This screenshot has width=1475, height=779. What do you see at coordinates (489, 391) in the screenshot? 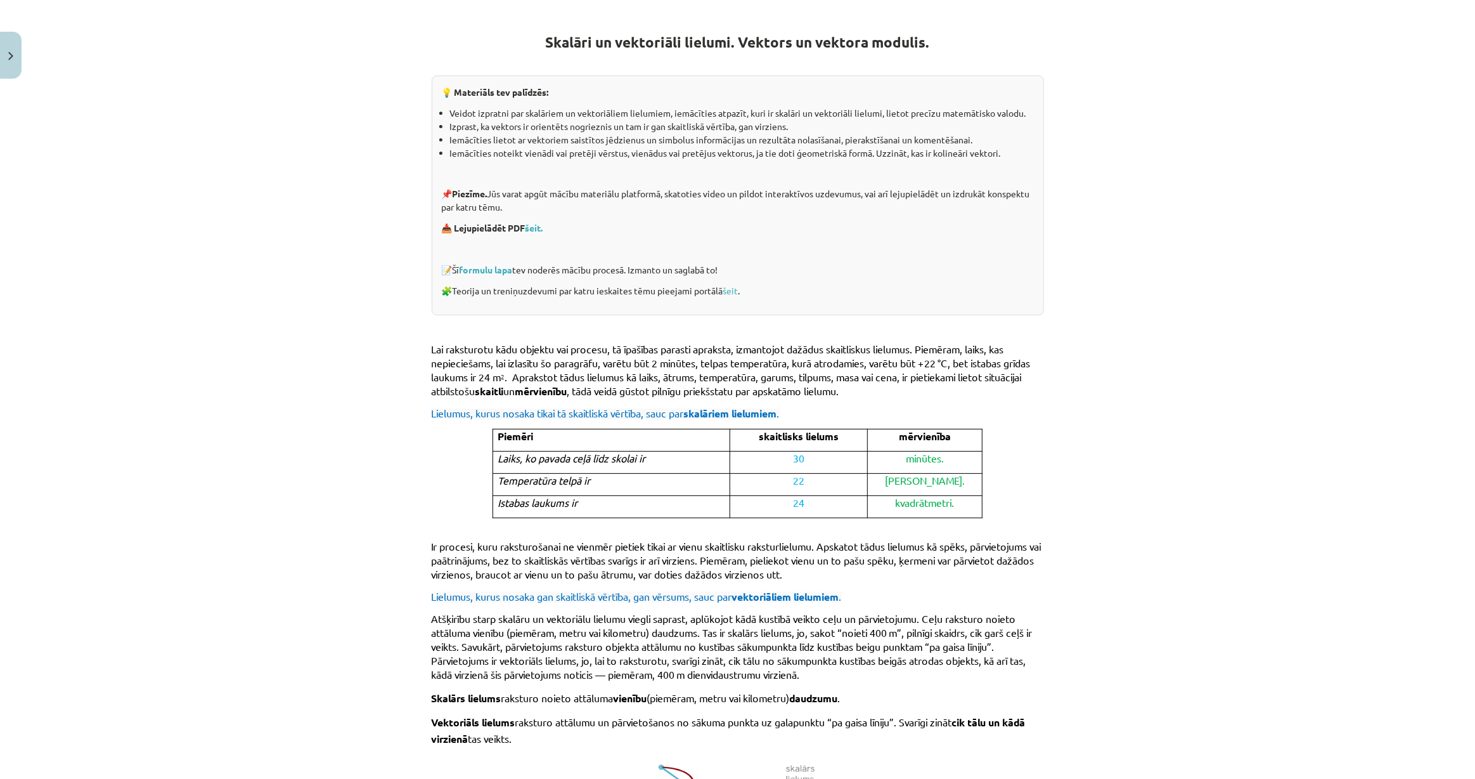
I see `span: skaitli` at bounding box center [489, 391].